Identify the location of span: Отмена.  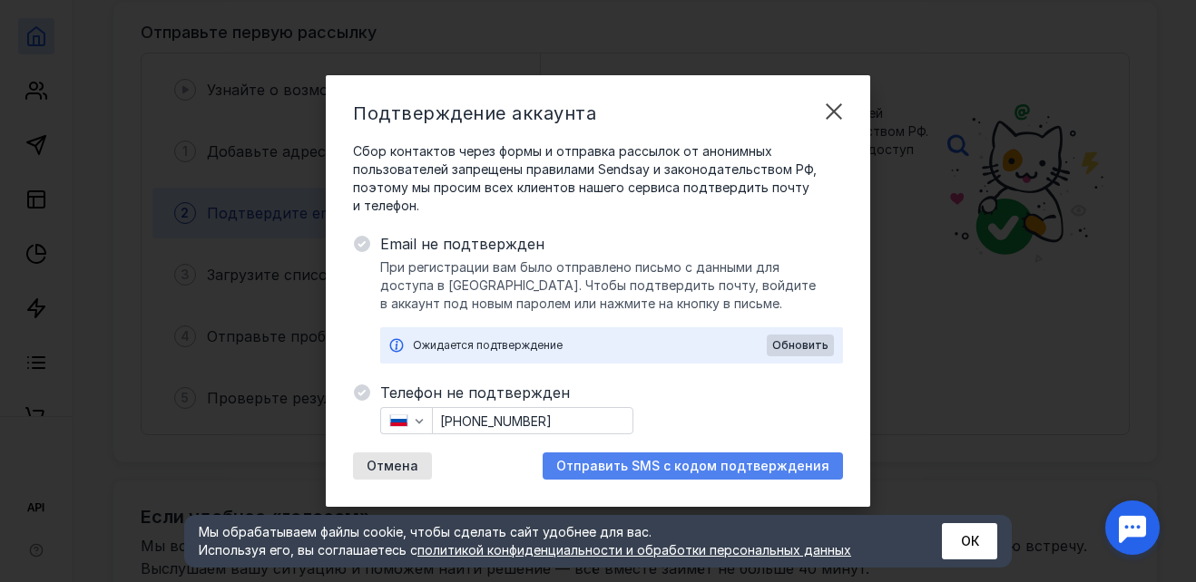
(392, 466).